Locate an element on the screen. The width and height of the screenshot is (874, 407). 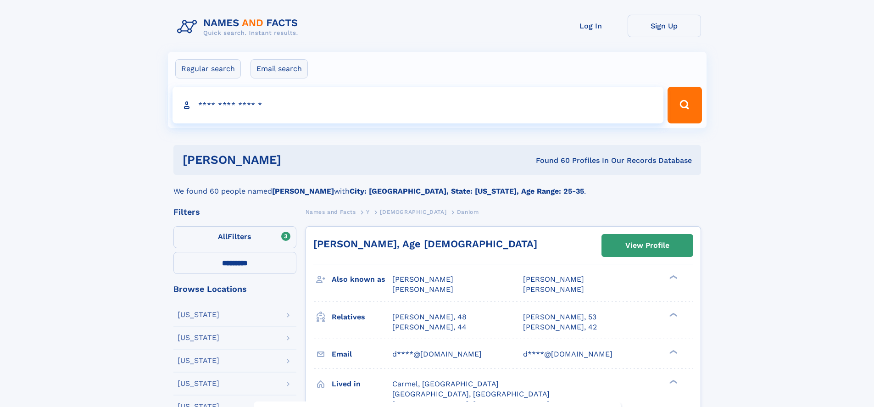
a: Log In is located at coordinates (591, 26).